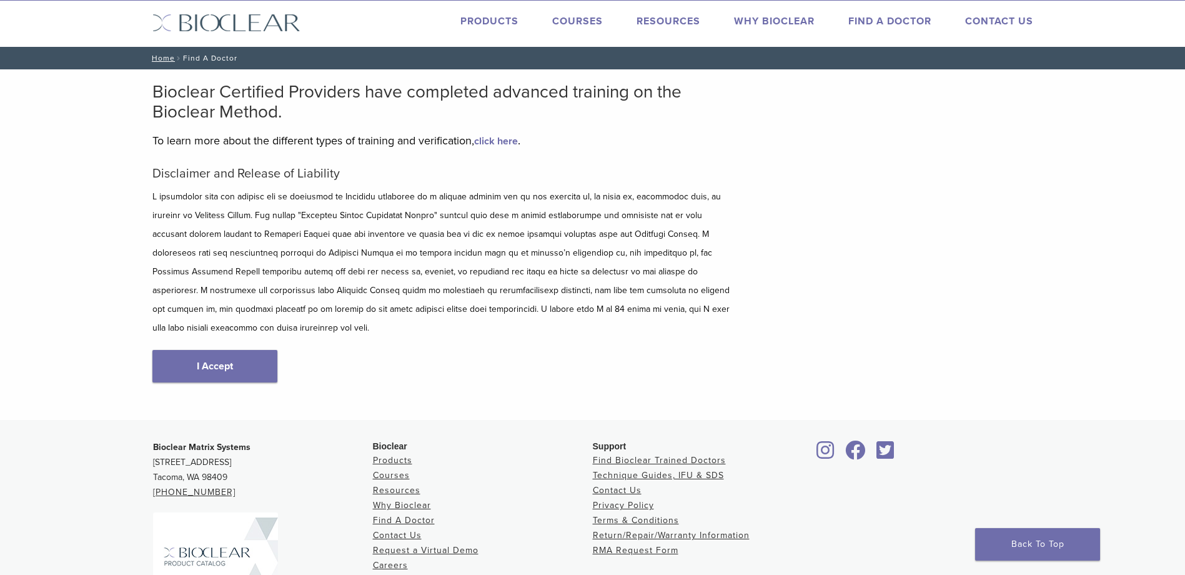 Image resolution: width=1185 pixels, height=575 pixels. I want to click on span: Support, so click(610, 446).